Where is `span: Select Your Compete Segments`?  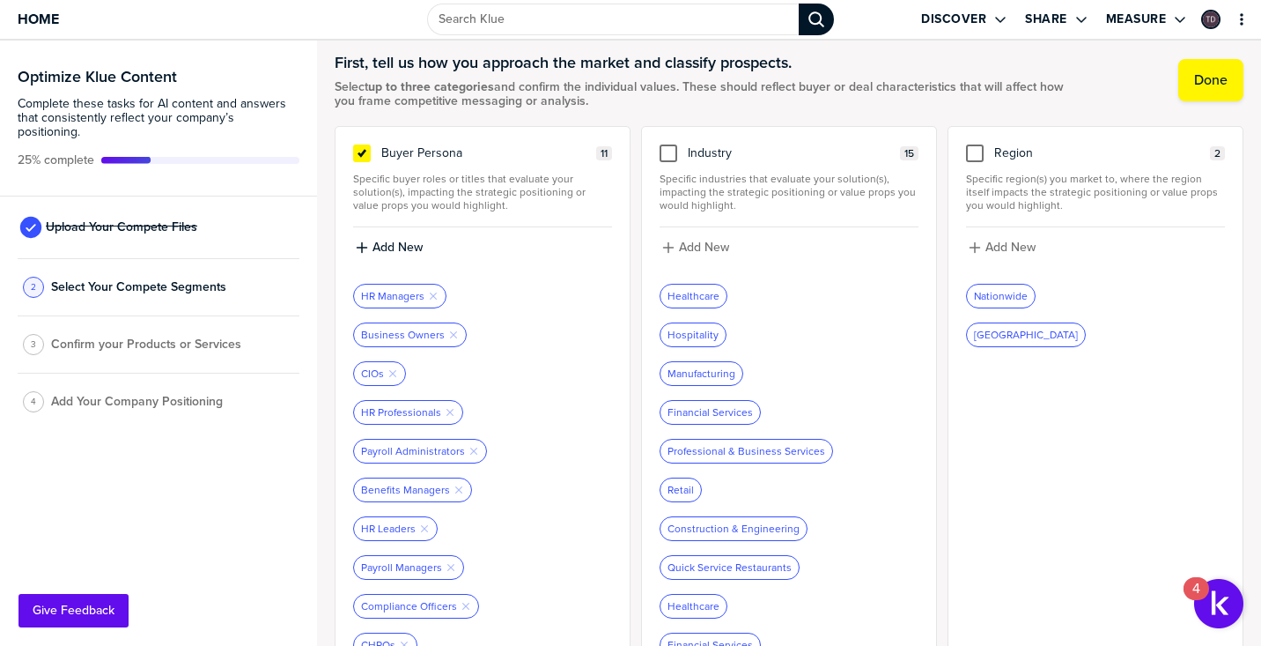 span: Select Your Compete Segments is located at coordinates (138, 287).